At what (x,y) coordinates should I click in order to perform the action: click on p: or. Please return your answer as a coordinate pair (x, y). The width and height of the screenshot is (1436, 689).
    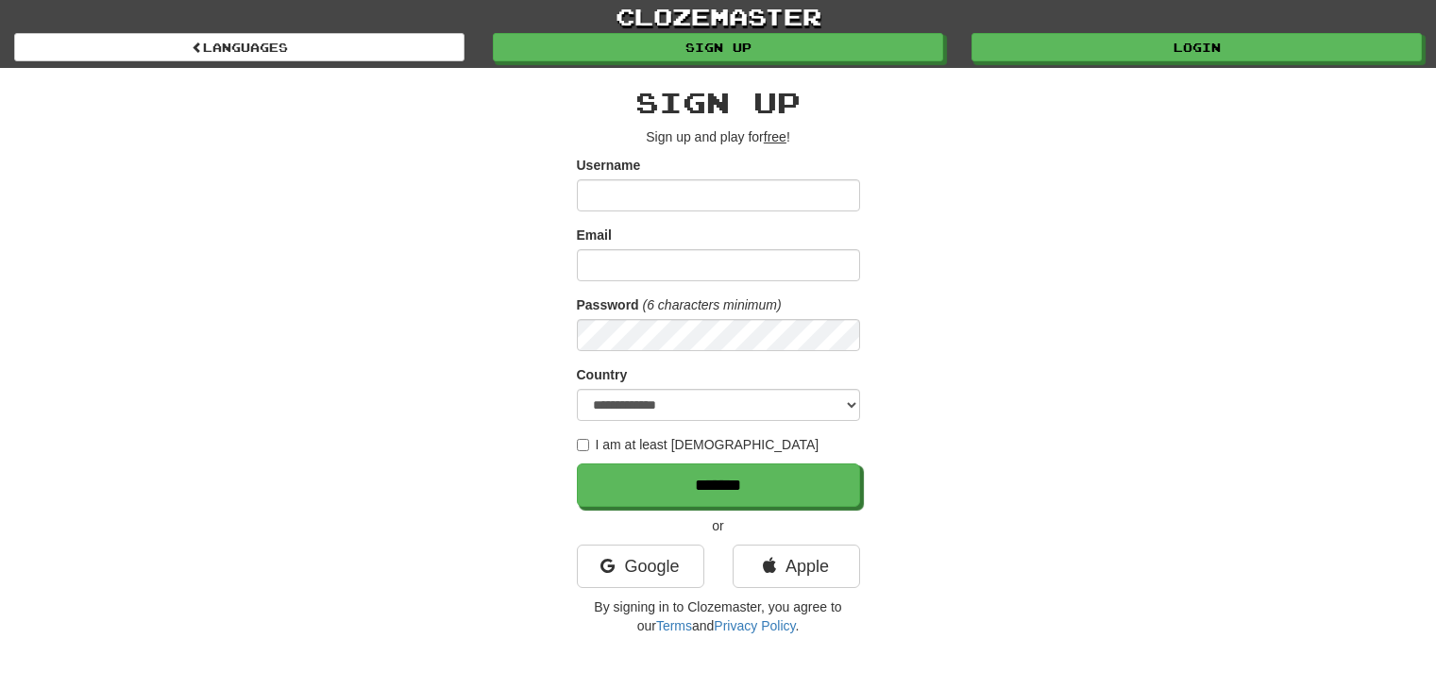
    Looking at the image, I should click on (718, 526).